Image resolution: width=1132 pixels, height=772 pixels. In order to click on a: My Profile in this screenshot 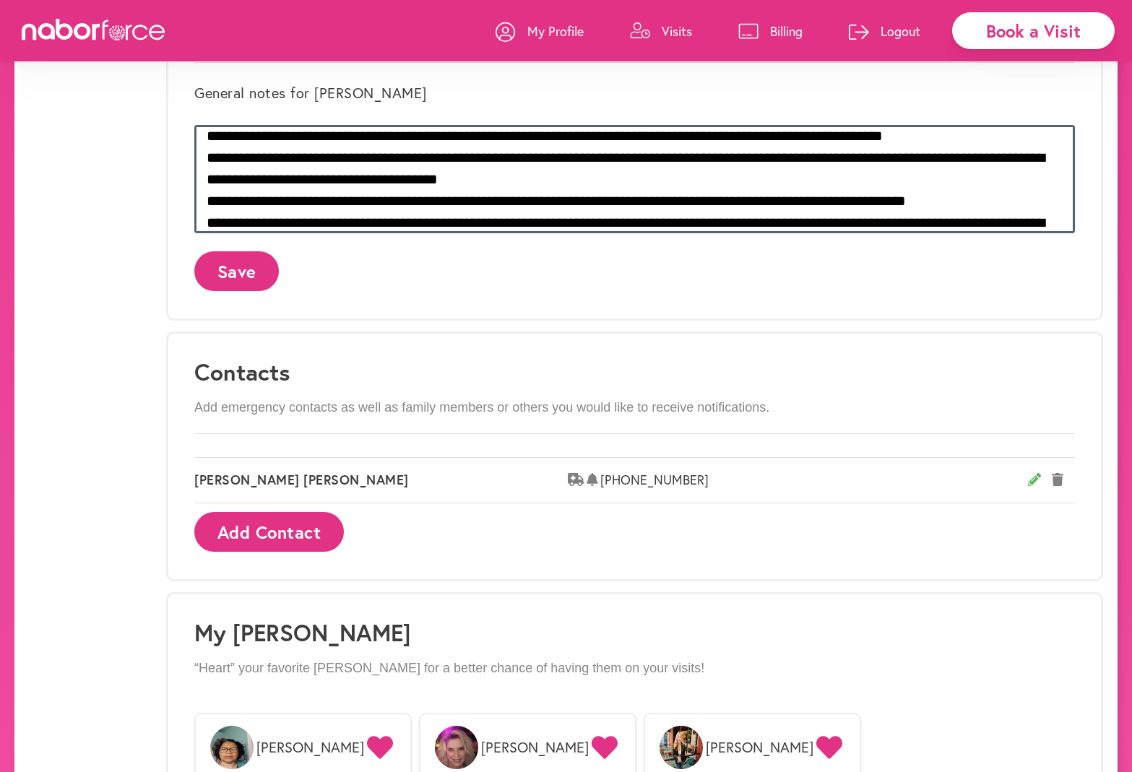, I will do `click(539, 31)`.